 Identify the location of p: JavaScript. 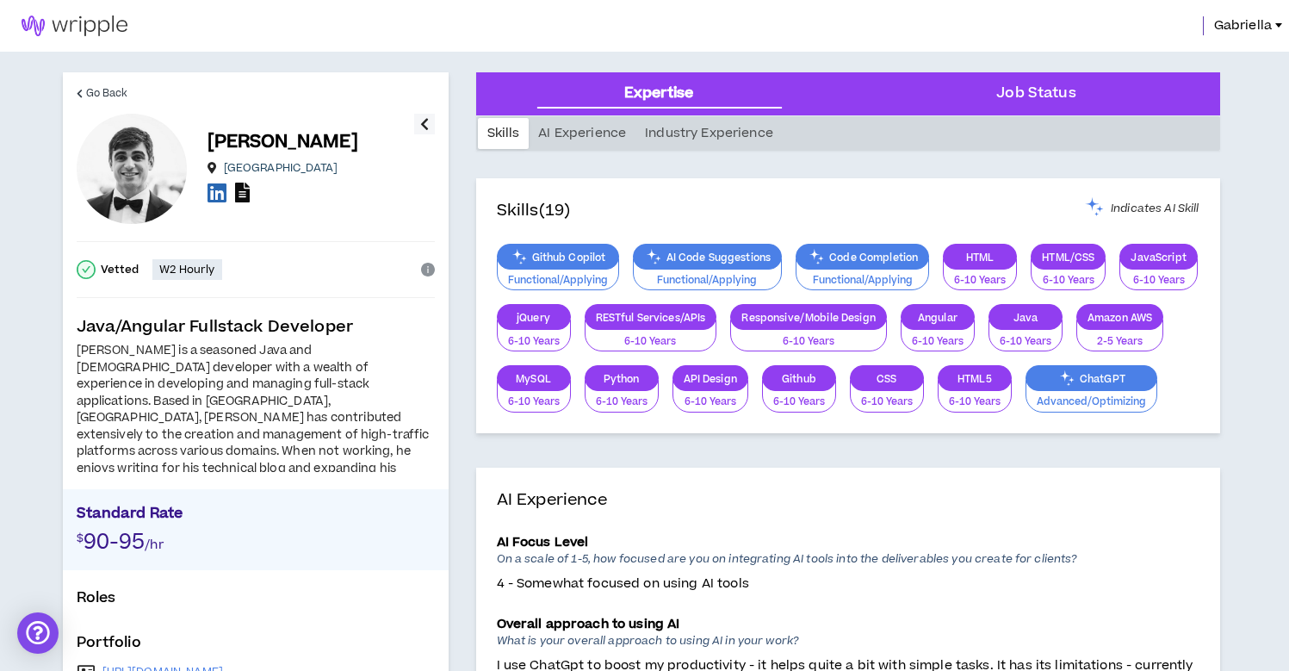
(1158, 257).